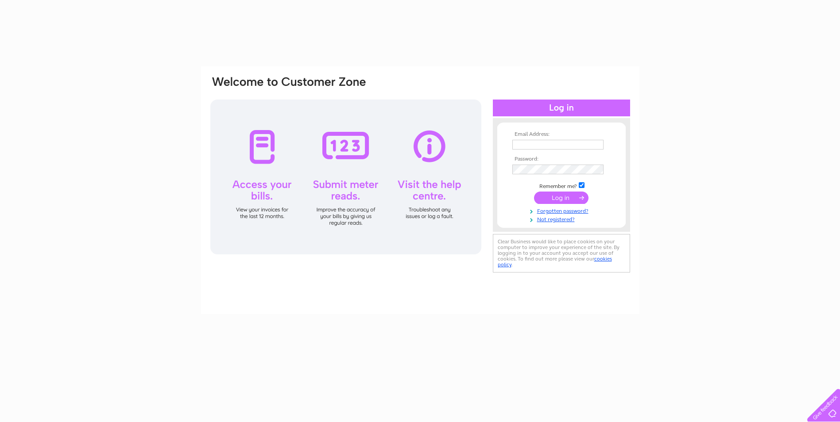 The image size is (840, 422). I want to click on td: Remember me?, so click(561, 185).